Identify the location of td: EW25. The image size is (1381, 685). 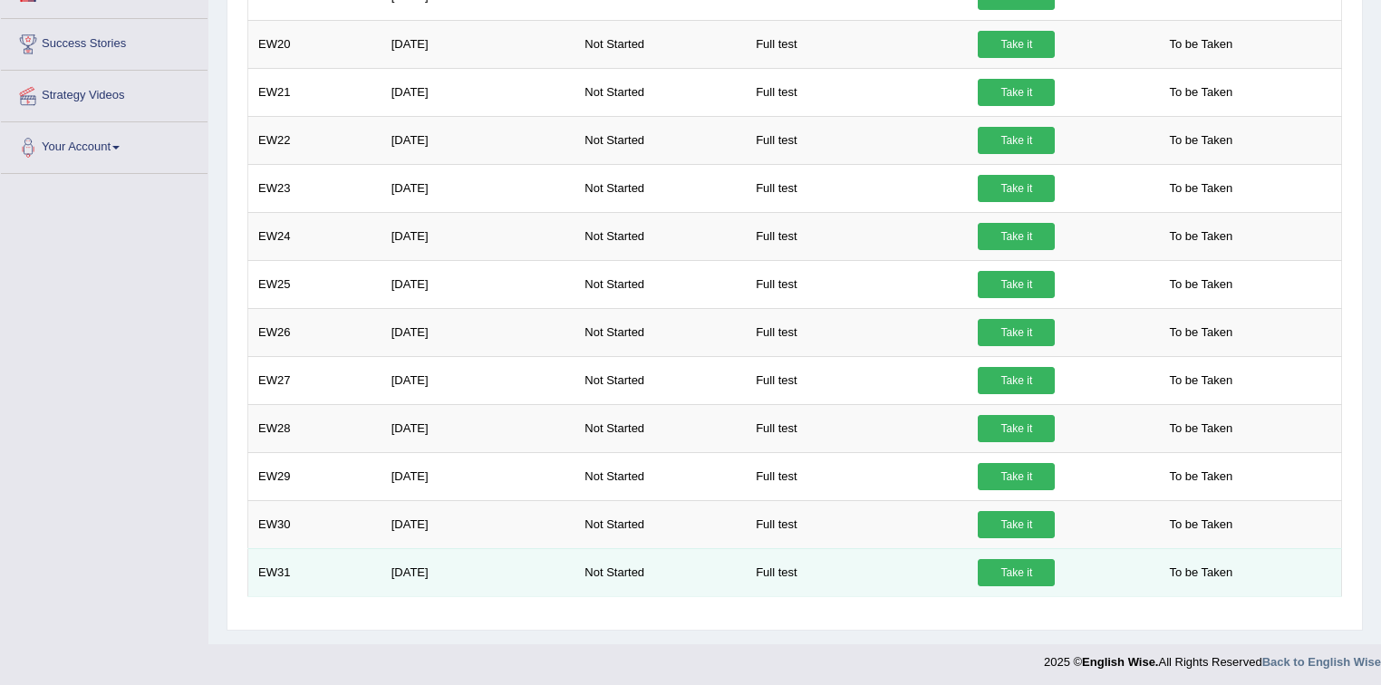
(314, 284).